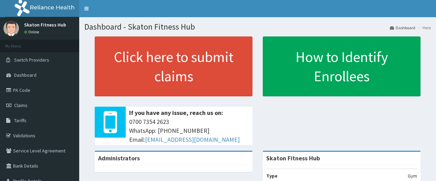 This screenshot has height=181, width=436. I want to click on img: User Image, so click(11, 28).